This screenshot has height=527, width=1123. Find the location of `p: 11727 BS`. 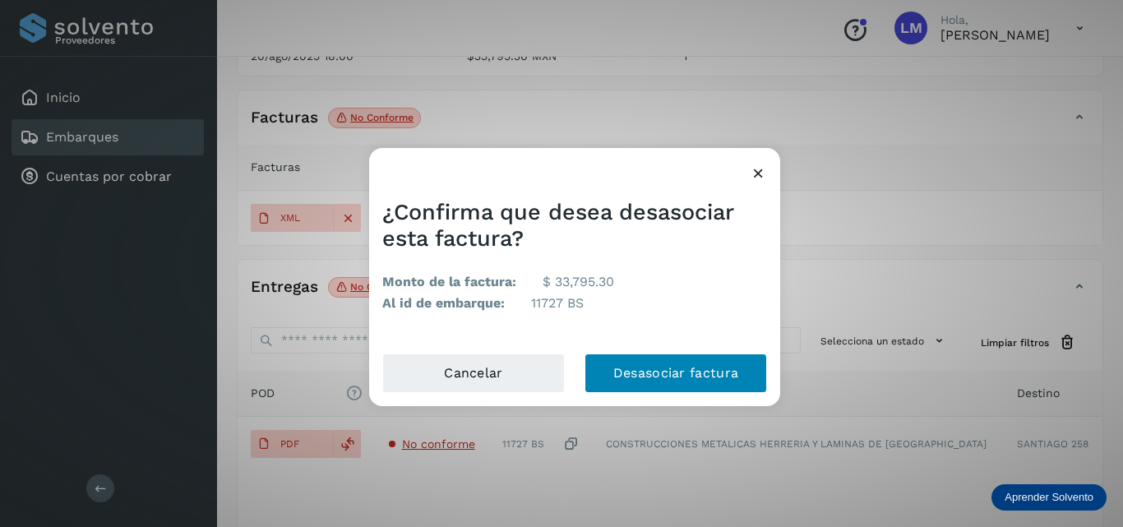

p: 11727 BS is located at coordinates (557, 303).